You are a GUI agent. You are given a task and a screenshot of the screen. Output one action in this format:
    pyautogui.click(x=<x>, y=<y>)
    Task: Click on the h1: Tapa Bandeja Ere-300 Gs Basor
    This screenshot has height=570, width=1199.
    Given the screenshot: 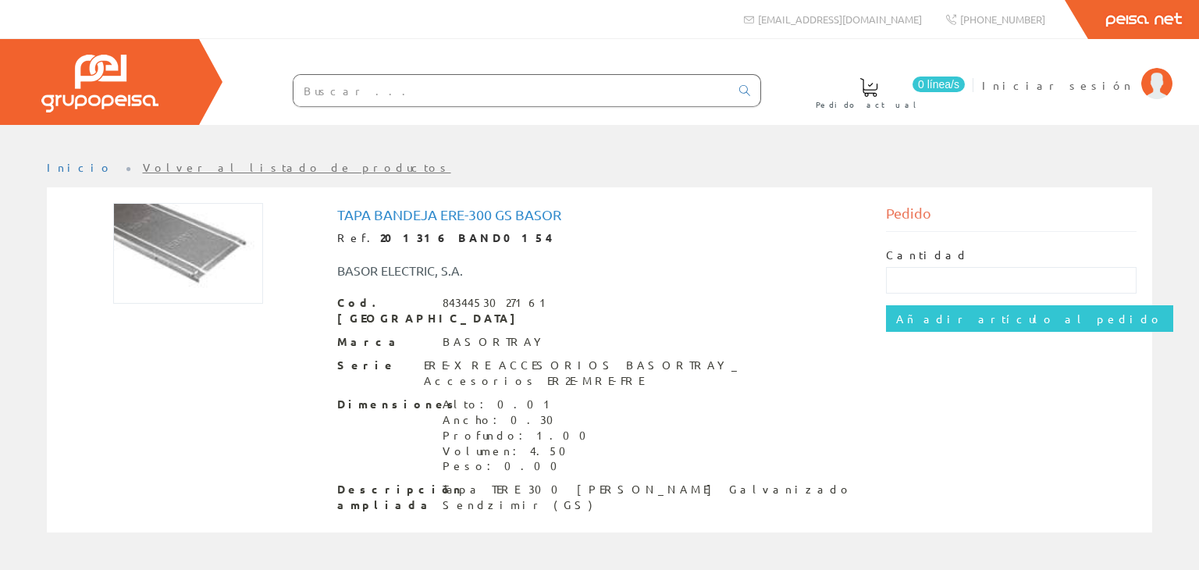 What is the action you would take?
    pyautogui.click(x=600, y=215)
    